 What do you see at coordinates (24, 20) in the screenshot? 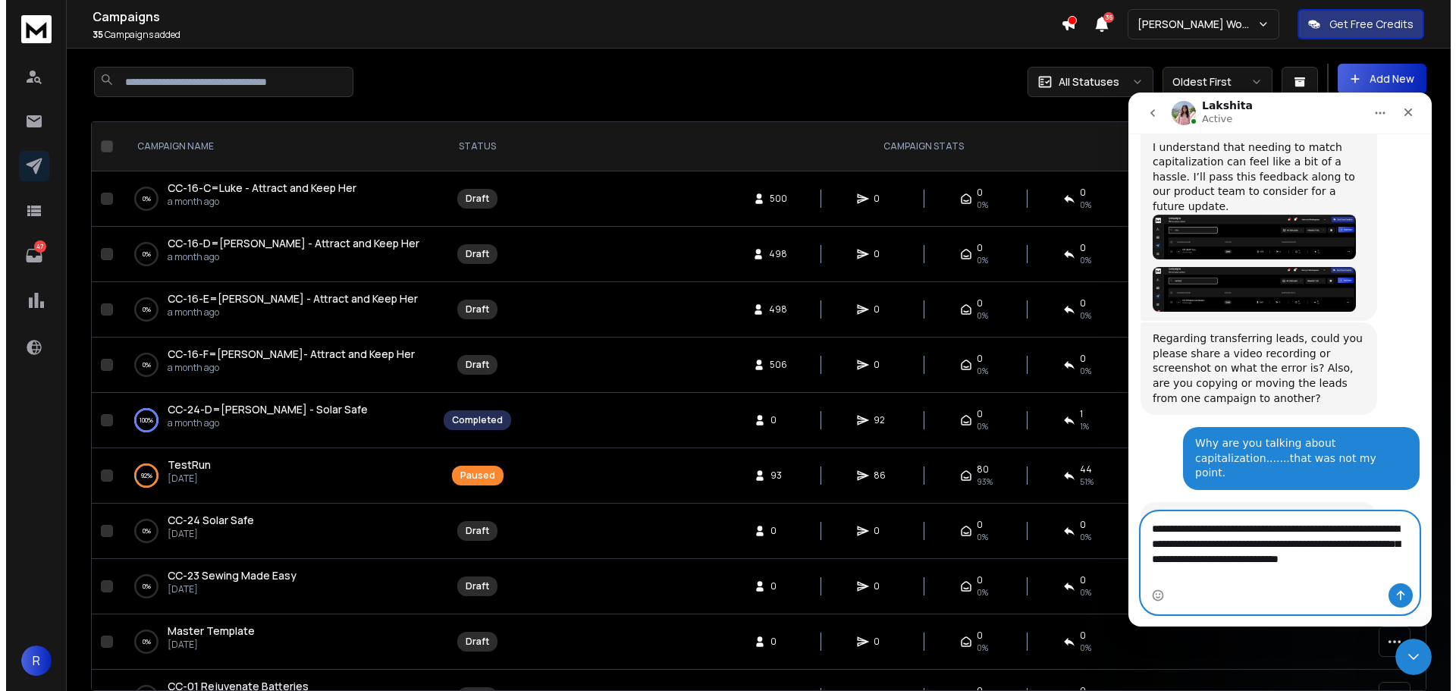
I see `button: go back` at bounding box center [24, 20].